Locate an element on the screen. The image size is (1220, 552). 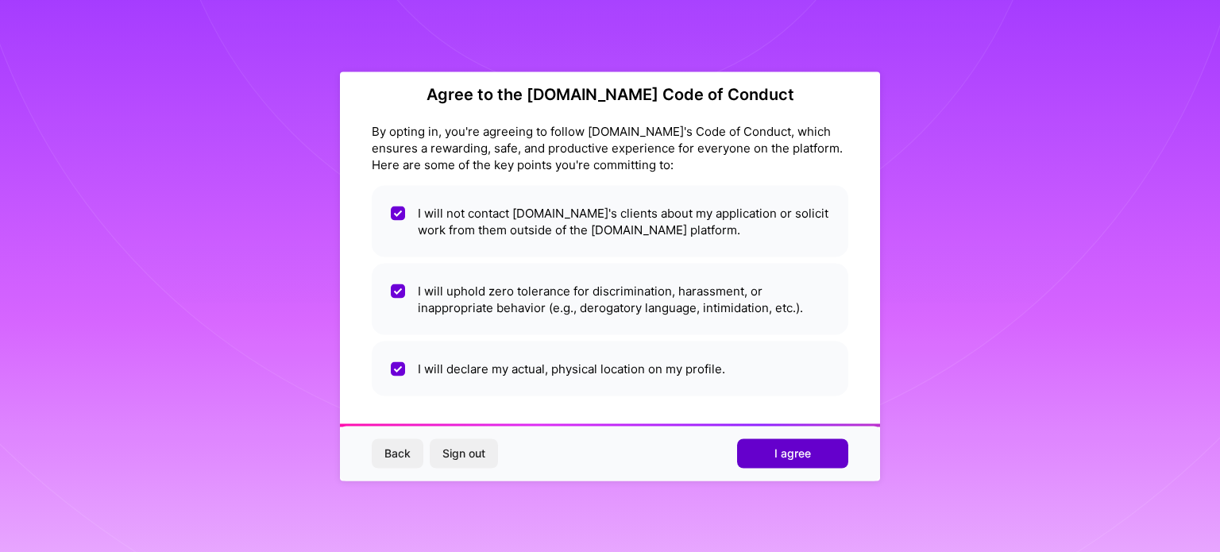
li: I will declare my actual, physical location on my profile. is located at coordinates (610, 368).